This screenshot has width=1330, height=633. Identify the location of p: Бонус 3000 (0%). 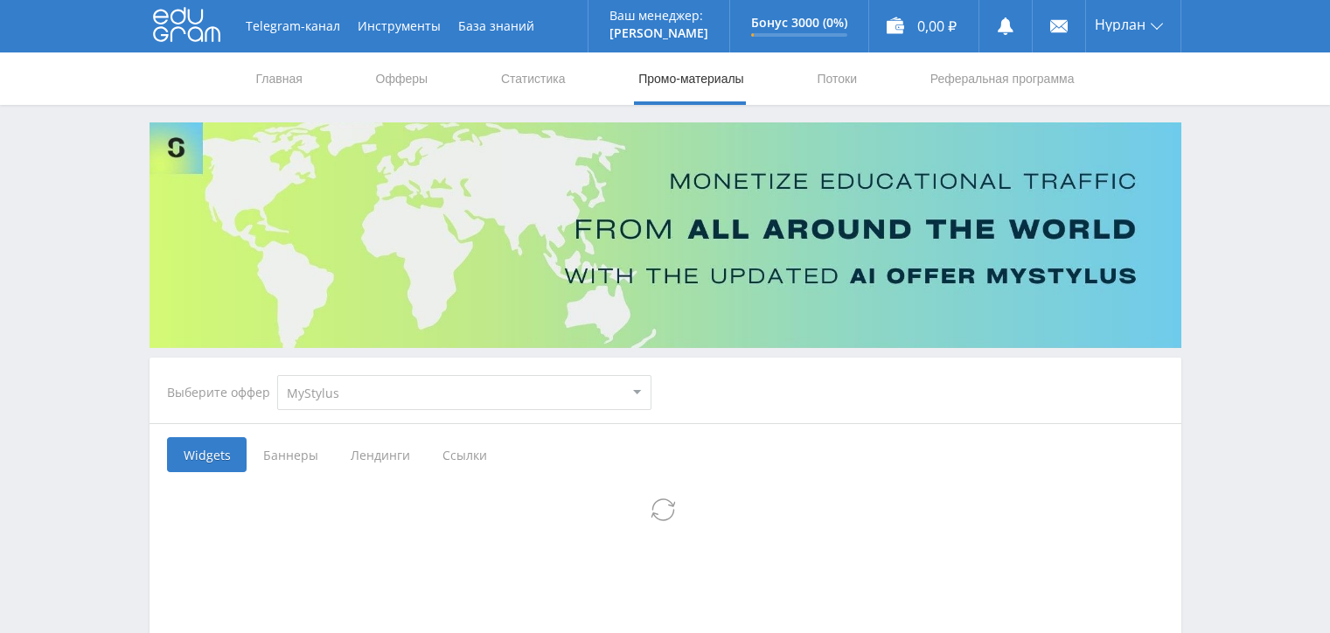
(799, 23).